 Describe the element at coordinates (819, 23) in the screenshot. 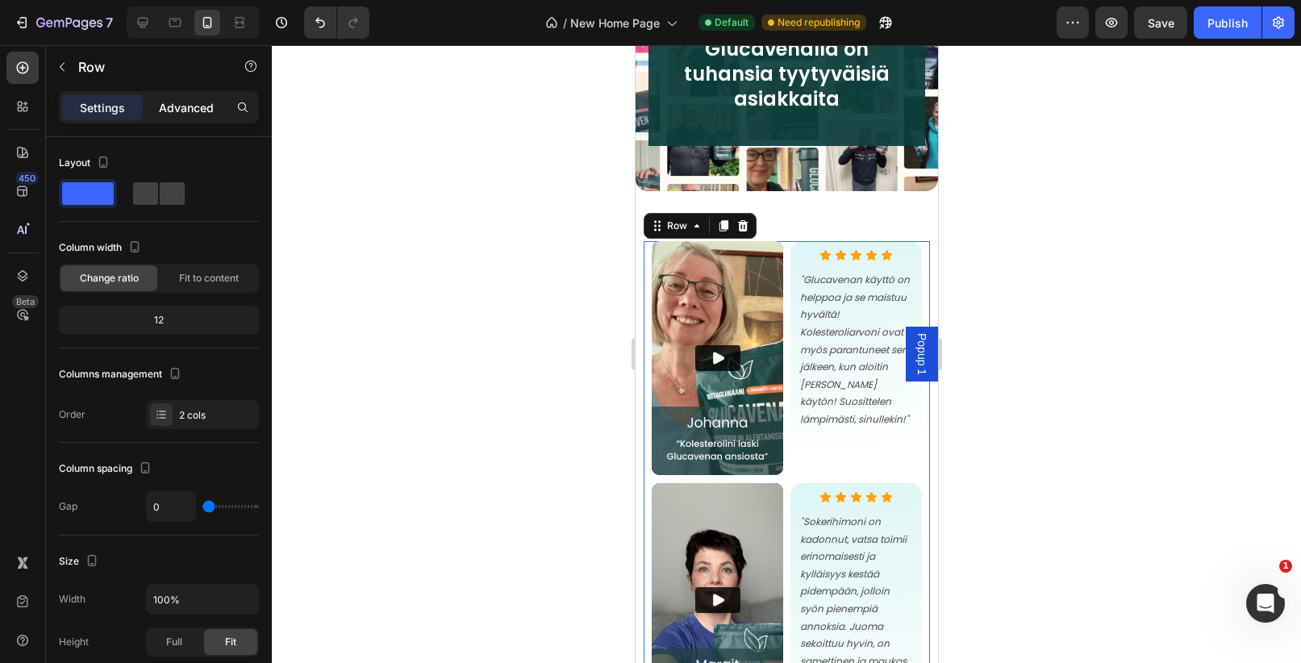

I see `span: Need republishing` at that location.